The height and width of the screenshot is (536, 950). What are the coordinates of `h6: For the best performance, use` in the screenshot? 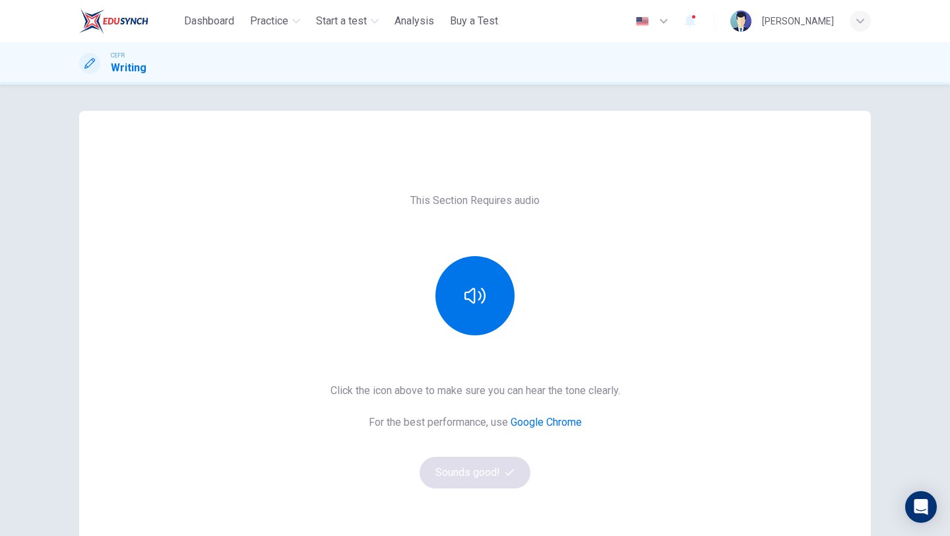 It's located at (475, 422).